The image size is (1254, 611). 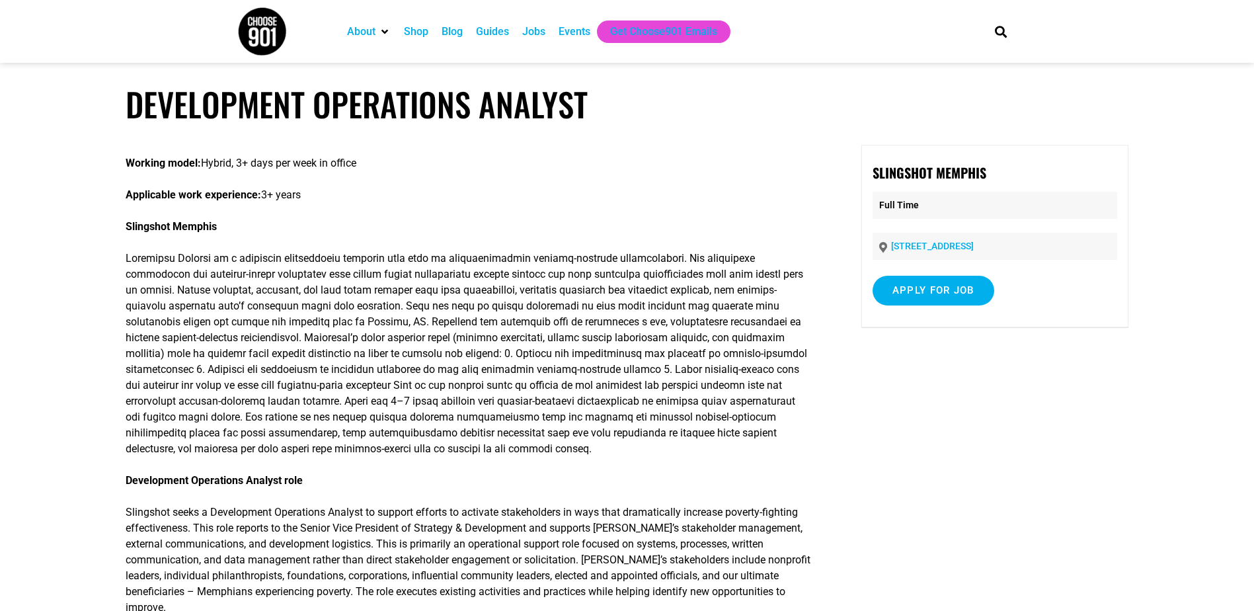 What do you see at coordinates (361, 32) in the screenshot?
I see `a: About` at bounding box center [361, 32].